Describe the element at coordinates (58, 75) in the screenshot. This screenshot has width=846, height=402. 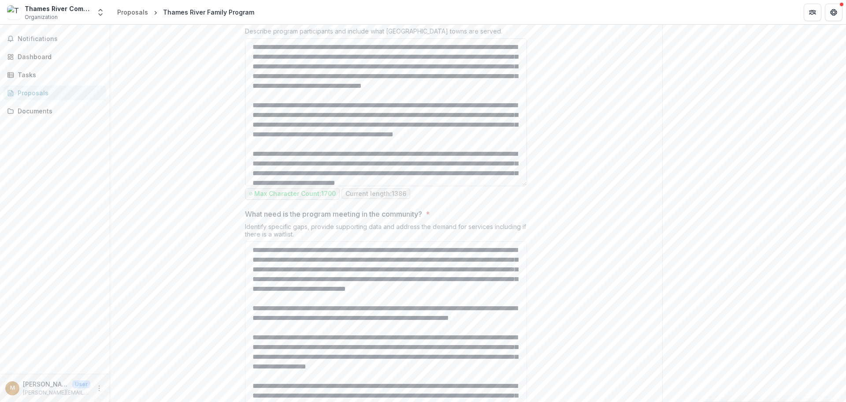
I see `div: Tasks` at that location.